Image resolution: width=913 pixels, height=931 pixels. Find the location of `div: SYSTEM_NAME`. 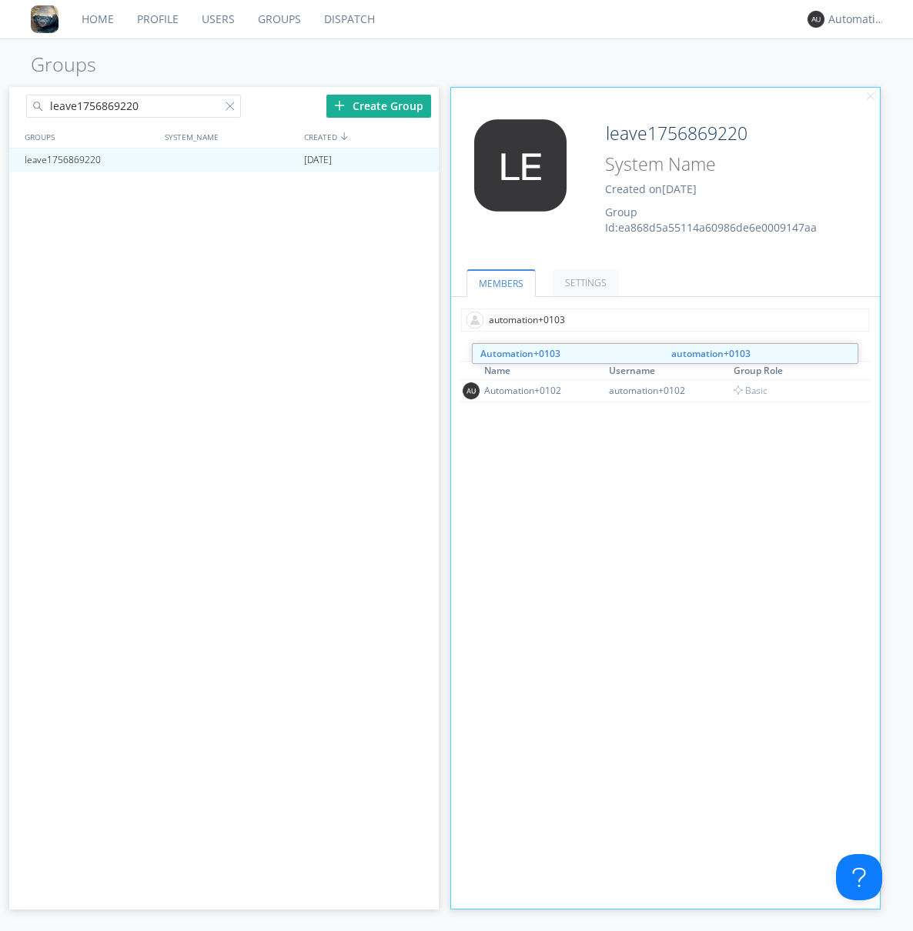

div: SYSTEM_NAME is located at coordinates (230, 136).